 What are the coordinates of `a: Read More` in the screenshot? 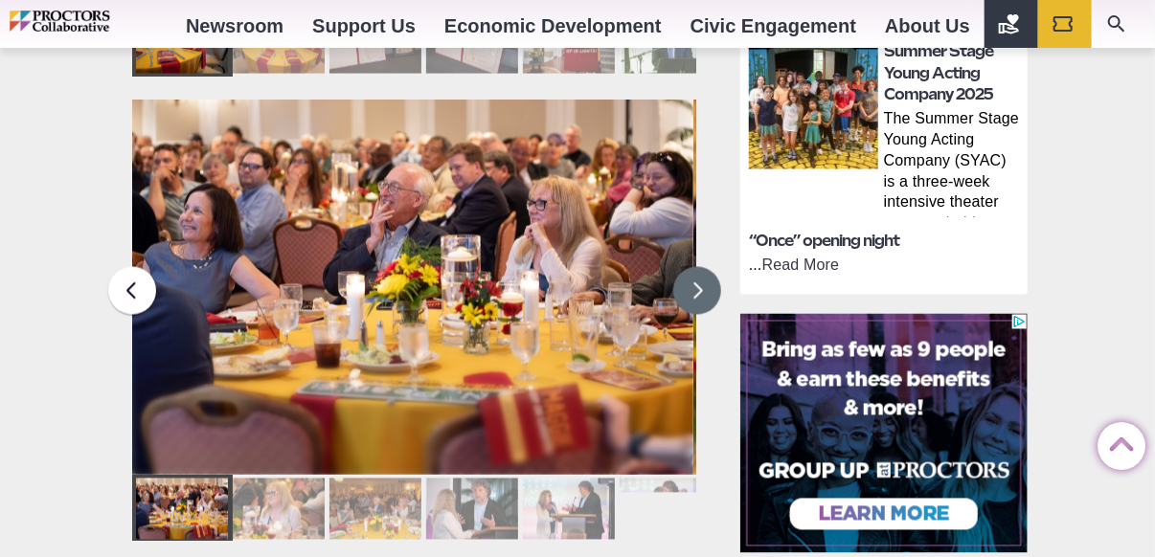 It's located at (800, 265).